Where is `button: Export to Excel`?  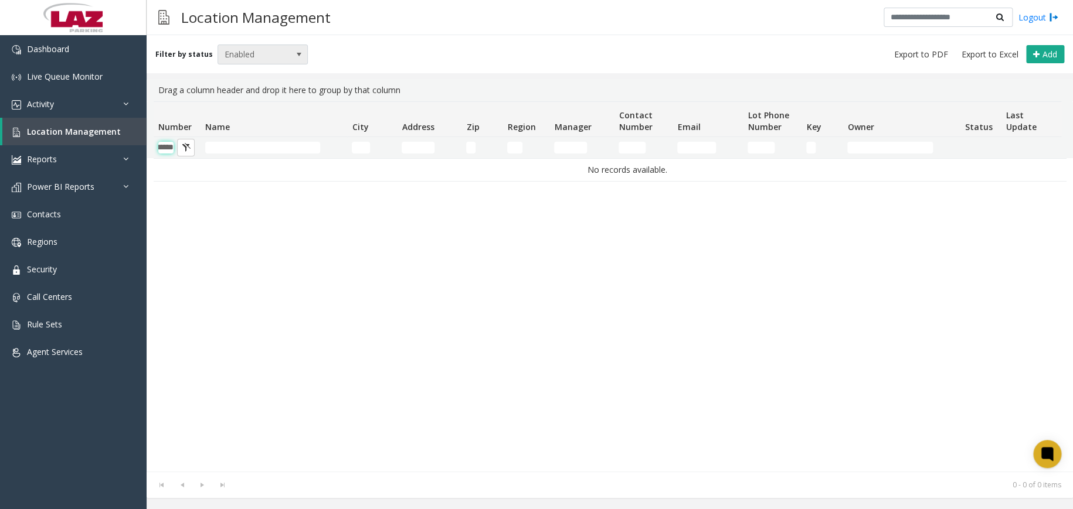 button: Export to Excel is located at coordinates (990, 55).